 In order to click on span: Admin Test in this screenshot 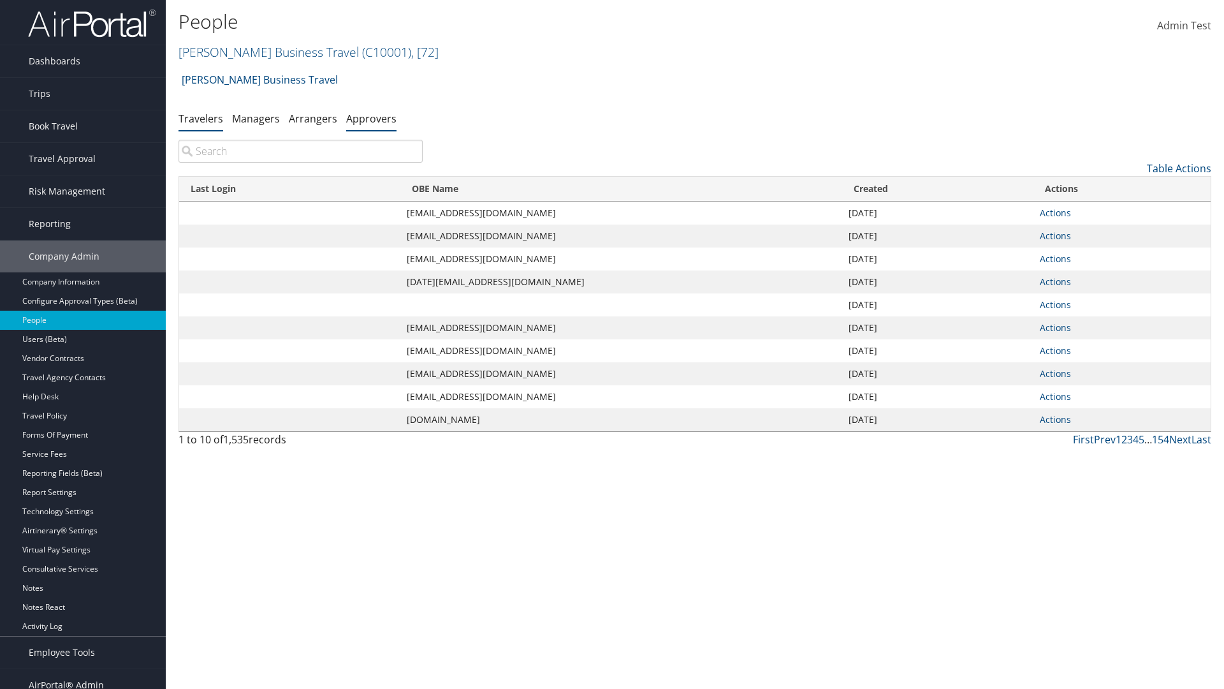, I will do `click(1184, 26)`.